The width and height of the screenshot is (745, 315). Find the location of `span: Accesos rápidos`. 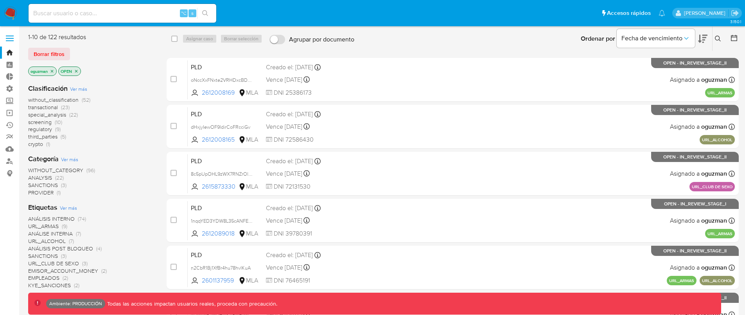

span: Accesos rápidos is located at coordinates (629, 13).